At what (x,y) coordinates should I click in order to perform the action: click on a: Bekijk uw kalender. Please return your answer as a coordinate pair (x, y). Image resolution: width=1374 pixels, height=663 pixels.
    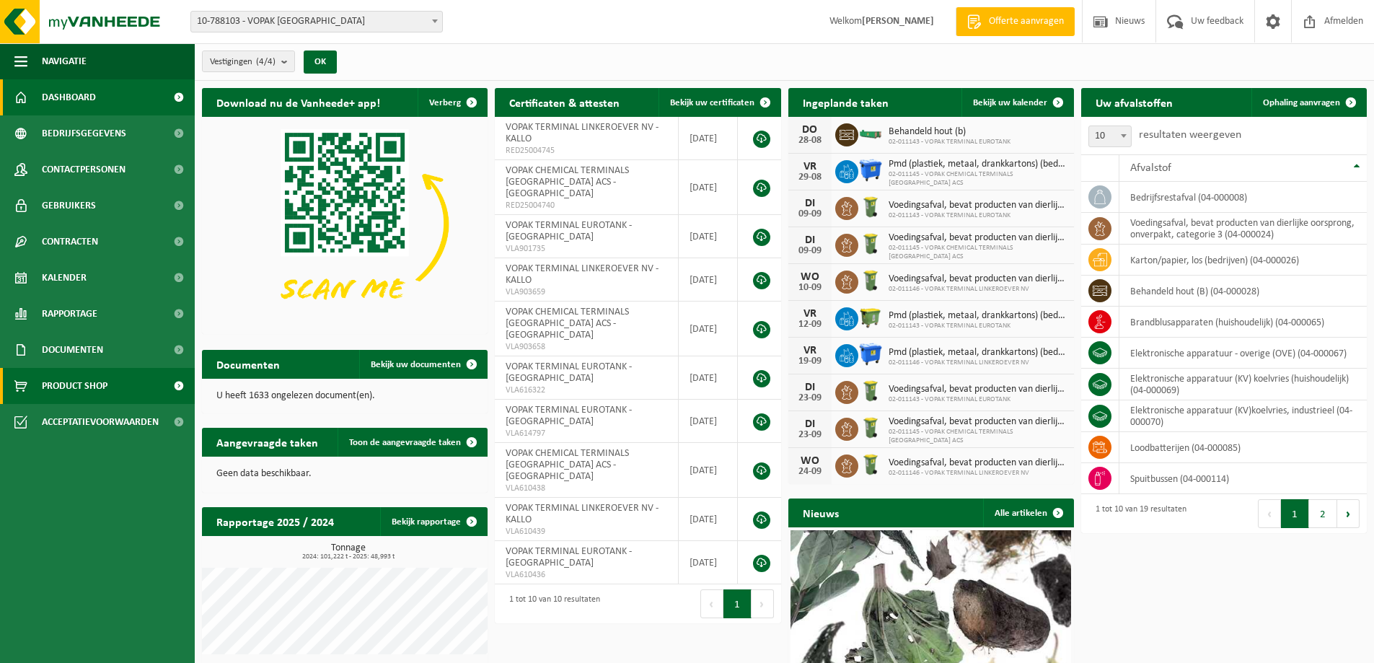
    Looking at the image, I should click on (1017, 102).